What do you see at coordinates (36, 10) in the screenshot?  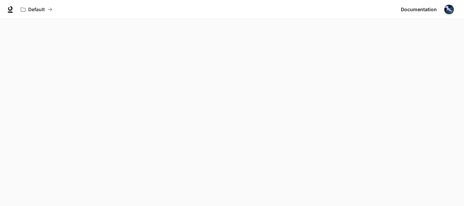 I see `button: All workspaces` at bounding box center [36, 10].